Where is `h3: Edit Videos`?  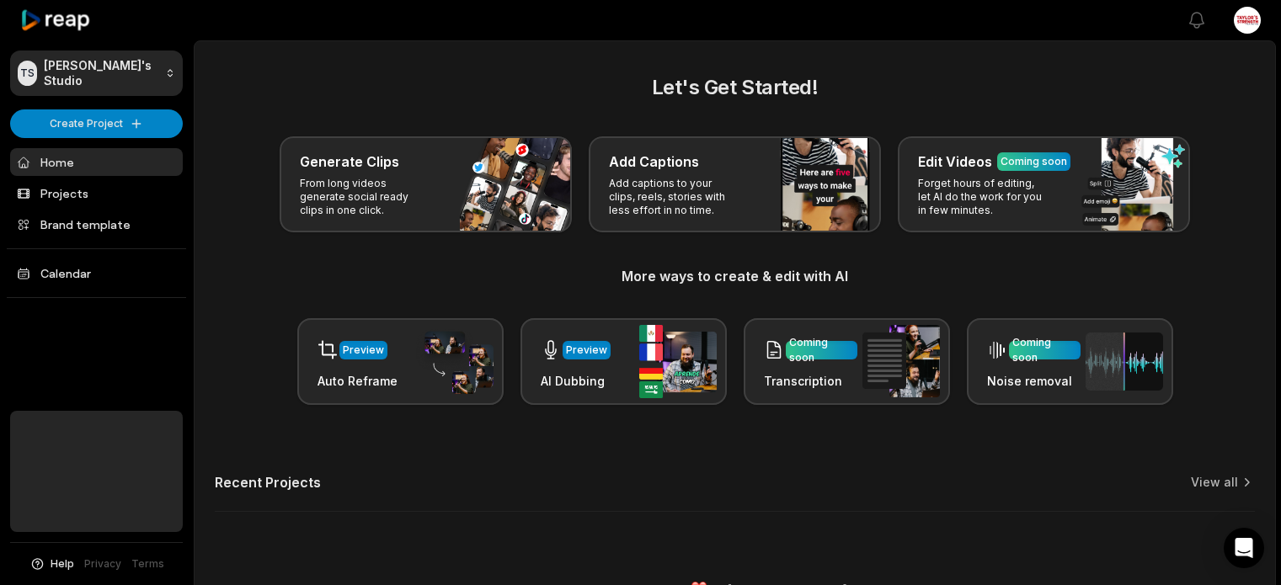 h3: Edit Videos is located at coordinates (955, 162).